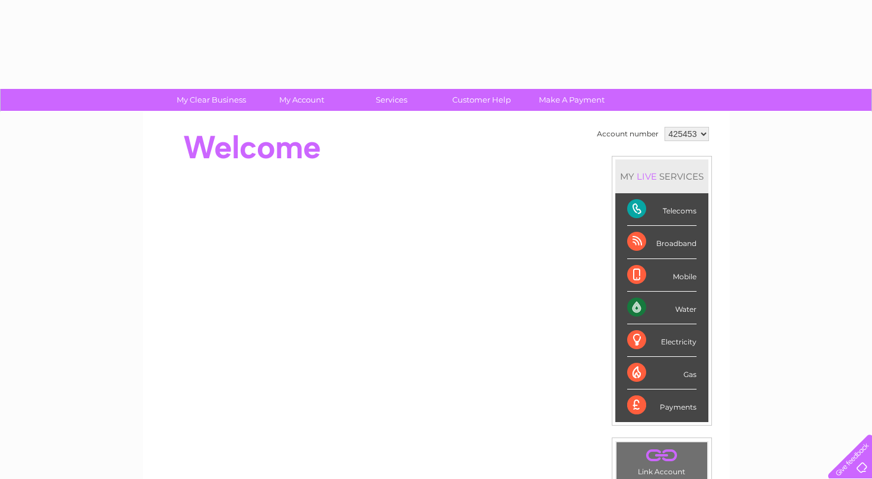  What do you see at coordinates (571, 100) in the screenshot?
I see `a: Make A Payment` at bounding box center [571, 100].